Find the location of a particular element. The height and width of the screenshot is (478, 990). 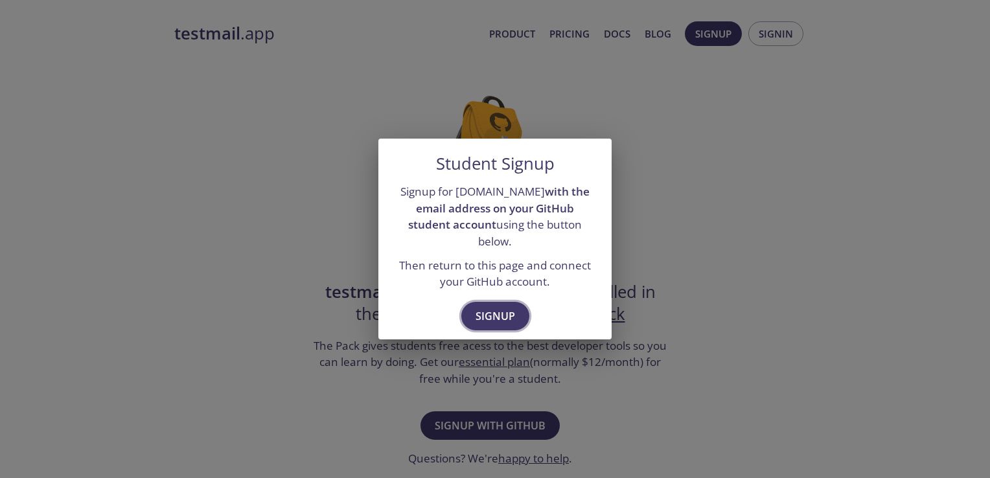

strong: with the email address on your GitHub student account is located at coordinates (499, 208).